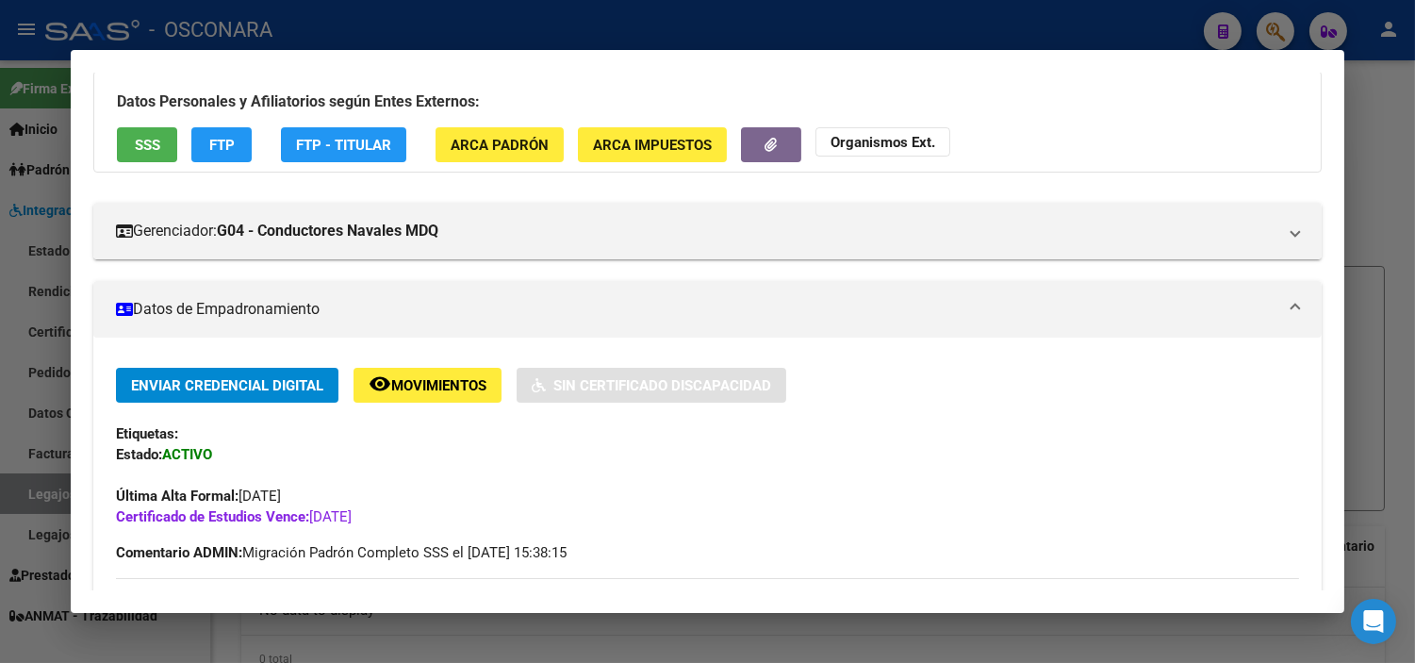 This screenshot has height=663, width=1415. What do you see at coordinates (652, 145) in the screenshot?
I see `span: ARCA Impuestos` at bounding box center [652, 145].